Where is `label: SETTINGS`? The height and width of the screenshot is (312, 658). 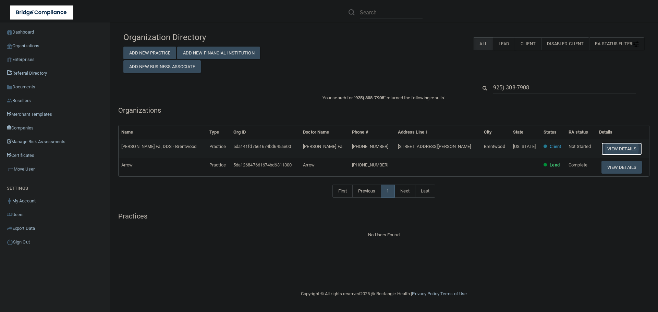
label: SETTINGS is located at coordinates (17, 188).